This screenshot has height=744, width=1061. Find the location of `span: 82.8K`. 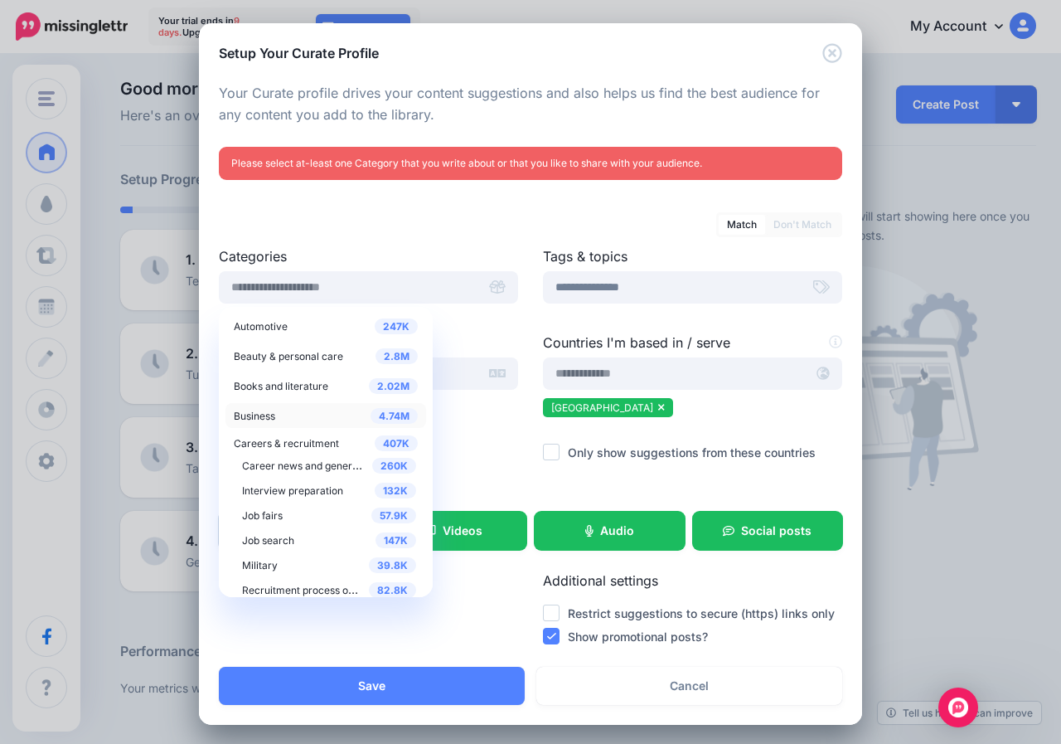

span: 82.8K is located at coordinates (392, 590).